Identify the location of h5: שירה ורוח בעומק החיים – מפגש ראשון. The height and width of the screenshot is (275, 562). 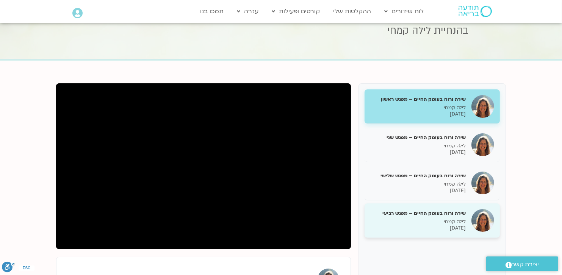
(418, 99).